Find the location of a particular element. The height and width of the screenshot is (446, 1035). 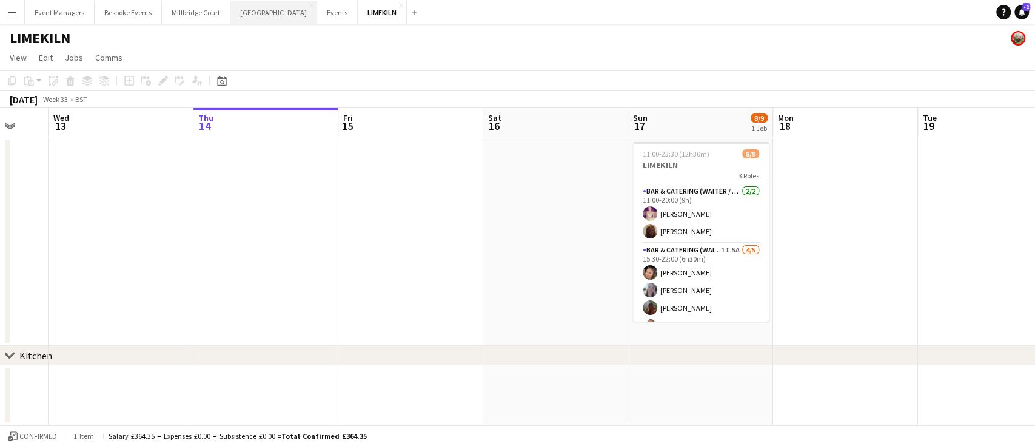

span: Fri is located at coordinates (348, 118).